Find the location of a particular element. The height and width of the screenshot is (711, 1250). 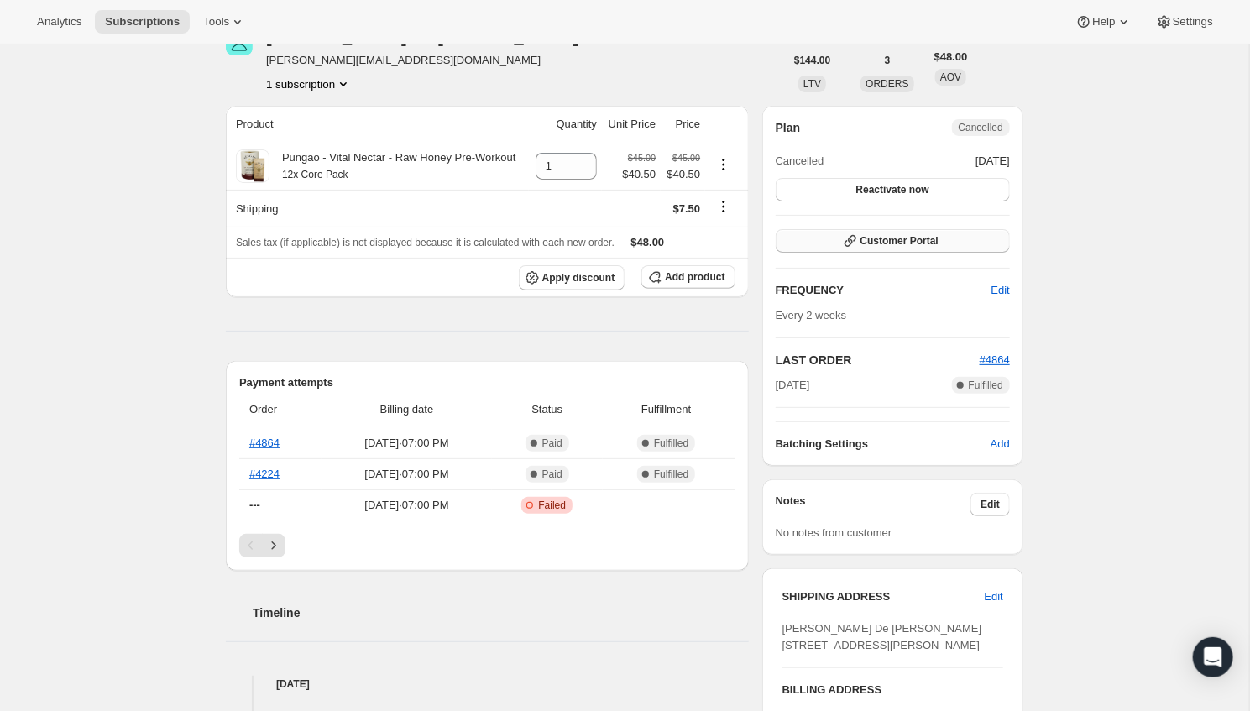

small: 12x Core Pack is located at coordinates (315, 175).